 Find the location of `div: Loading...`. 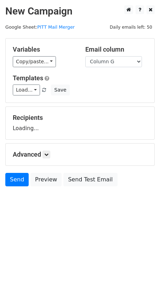

div: Loading... is located at coordinates (80, 123).